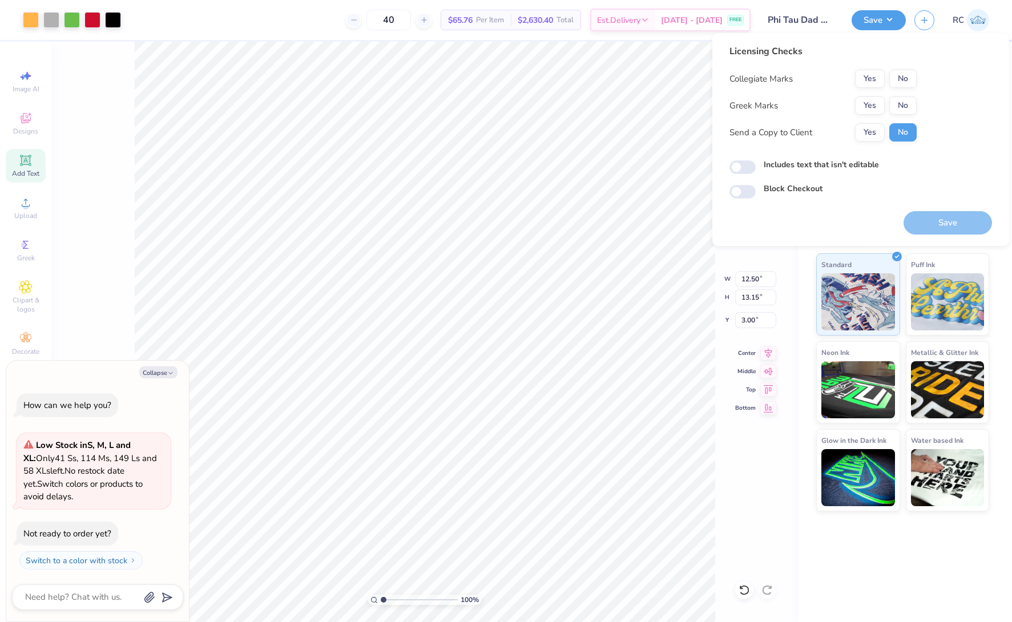  Describe the element at coordinates (536, 20) in the screenshot. I see `span: $2,630.40` at that location.